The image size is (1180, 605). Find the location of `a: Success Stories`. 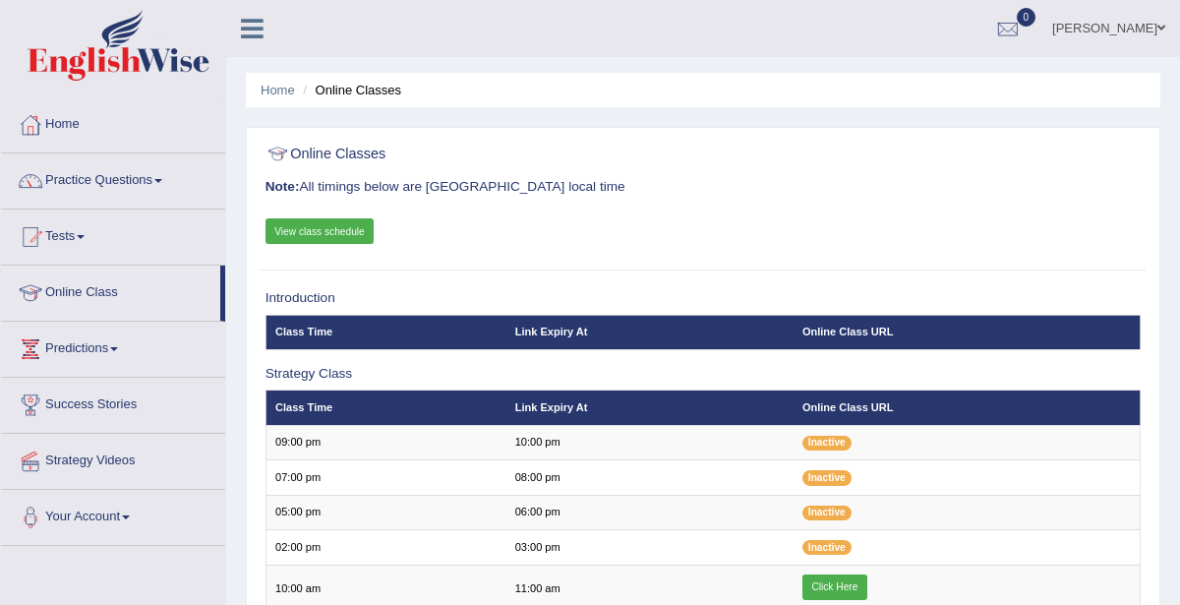

a: Success Stories is located at coordinates (113, 402).